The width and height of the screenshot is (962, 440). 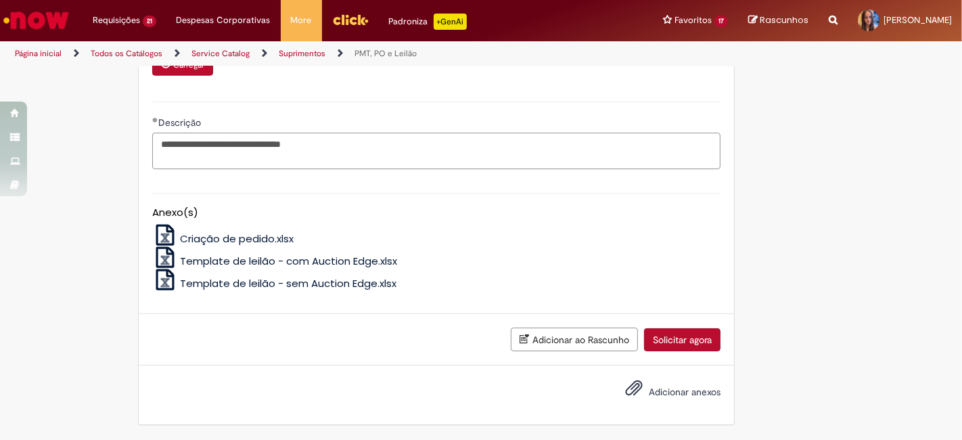 I want to click on span: Favoritos, so click(x=693, y=20).